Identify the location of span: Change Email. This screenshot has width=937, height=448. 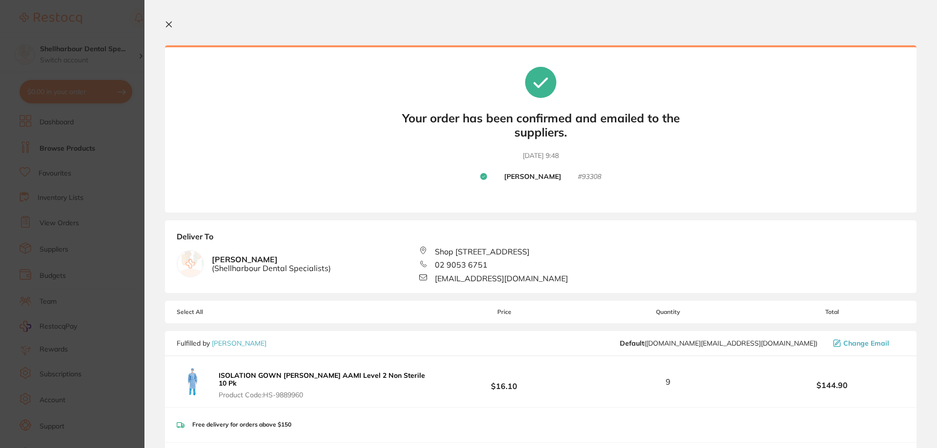
(866, 343).